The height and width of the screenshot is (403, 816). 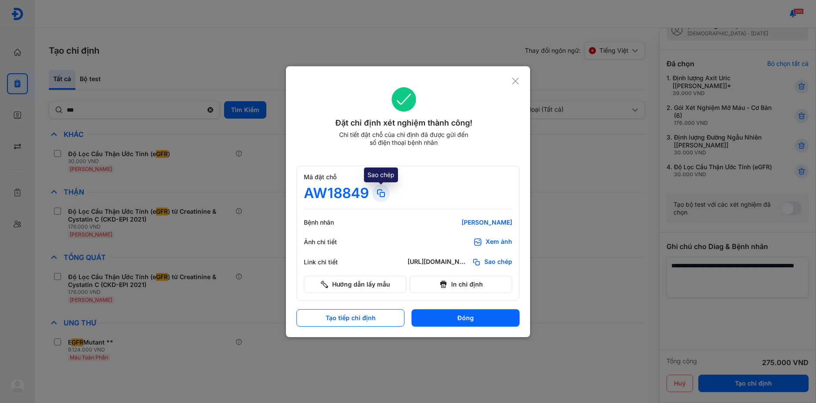 What do you see at coordinates (408, 177) in the screenshot?
I see `div: Mã đặt chỗ` at bounding box center [408, 177].